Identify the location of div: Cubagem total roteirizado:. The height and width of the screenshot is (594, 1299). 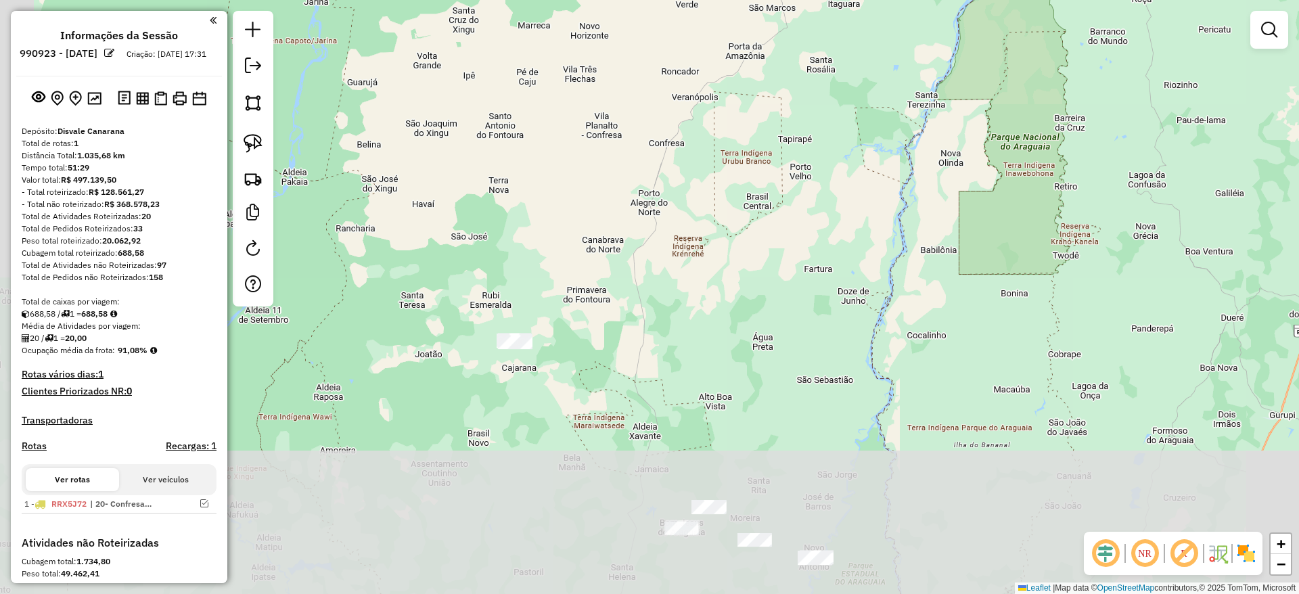
(119, 253).